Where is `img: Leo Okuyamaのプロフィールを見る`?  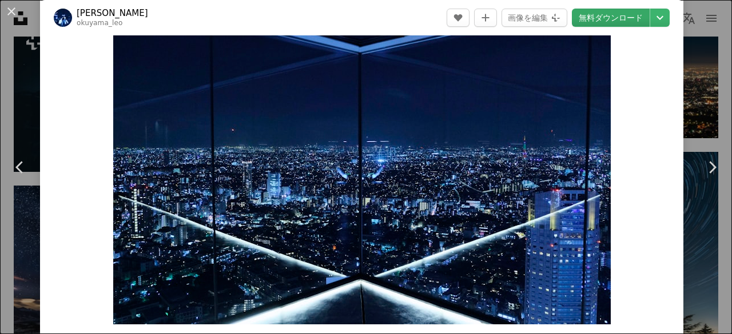 img: Leo Okuyamaのプロフィールを見る is located at coordinates (63, 18).